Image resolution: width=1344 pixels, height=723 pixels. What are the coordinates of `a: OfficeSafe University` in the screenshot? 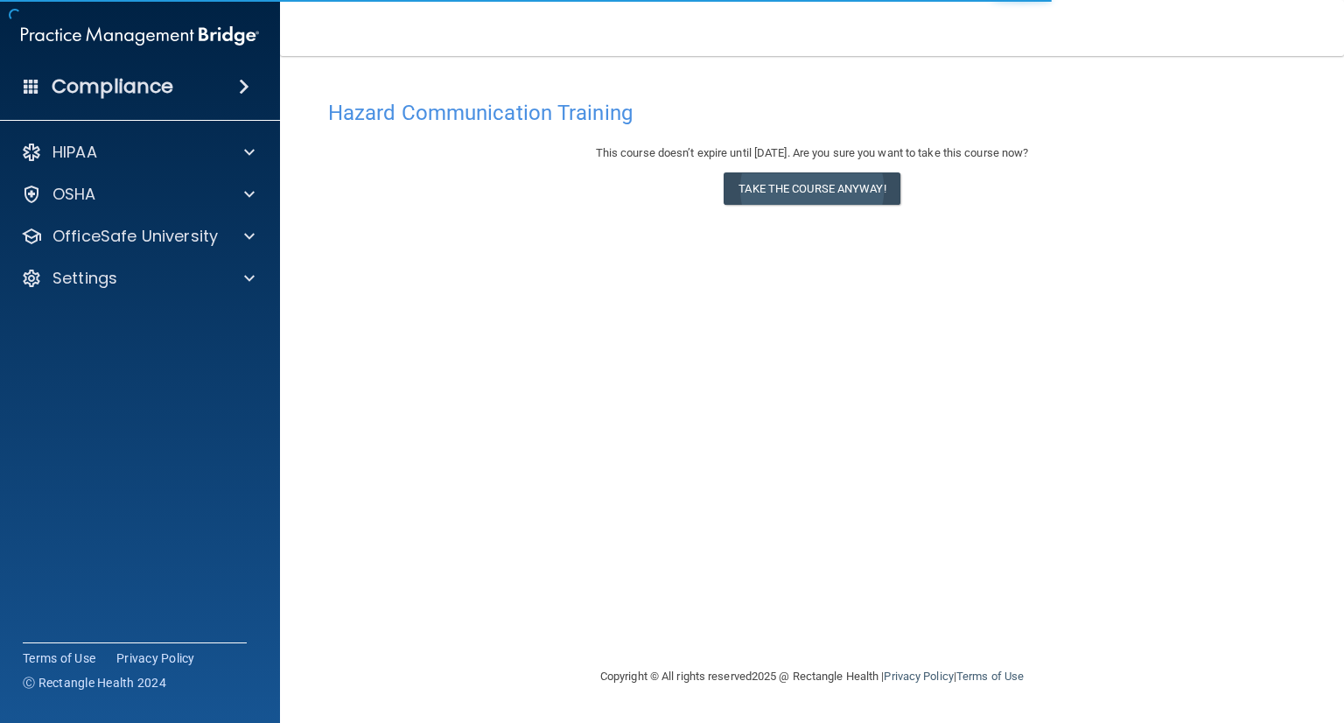 It's located at (137, 236).